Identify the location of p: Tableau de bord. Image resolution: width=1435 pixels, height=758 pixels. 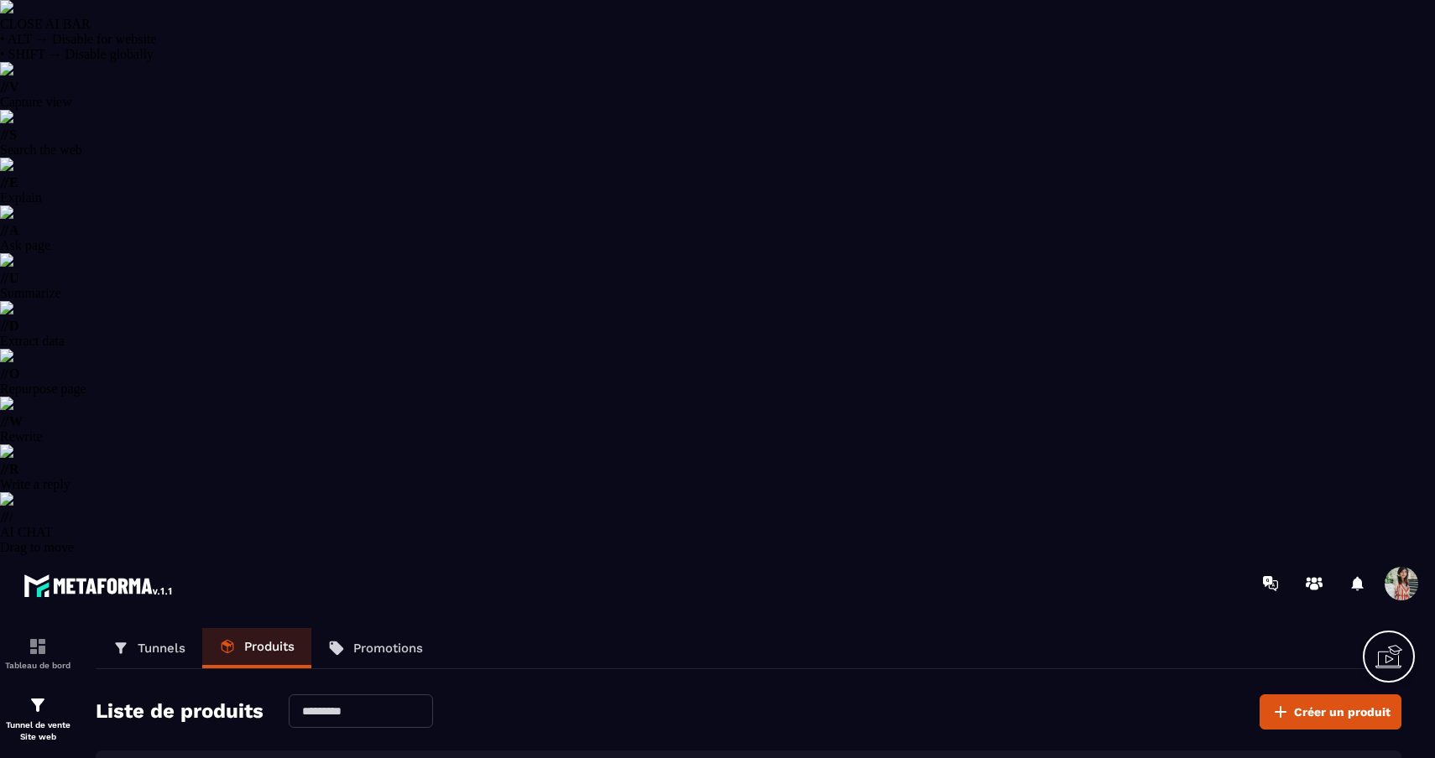
(38, 665).